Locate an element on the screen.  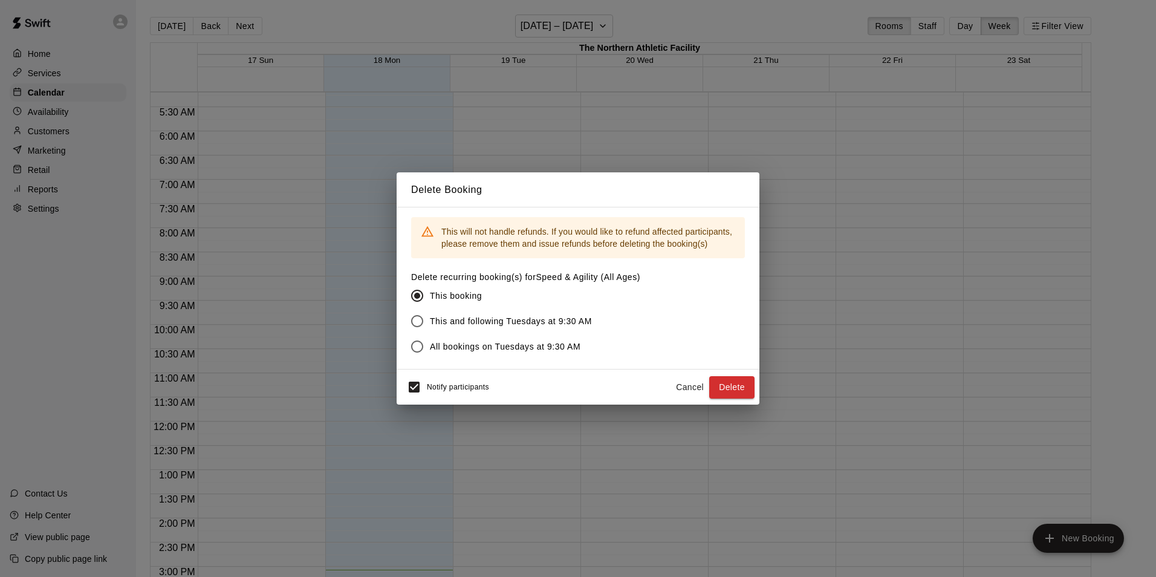
label: Delete recurring booking(s) for Speed & Agility (All Ages) is located at coordinates (526, 277).